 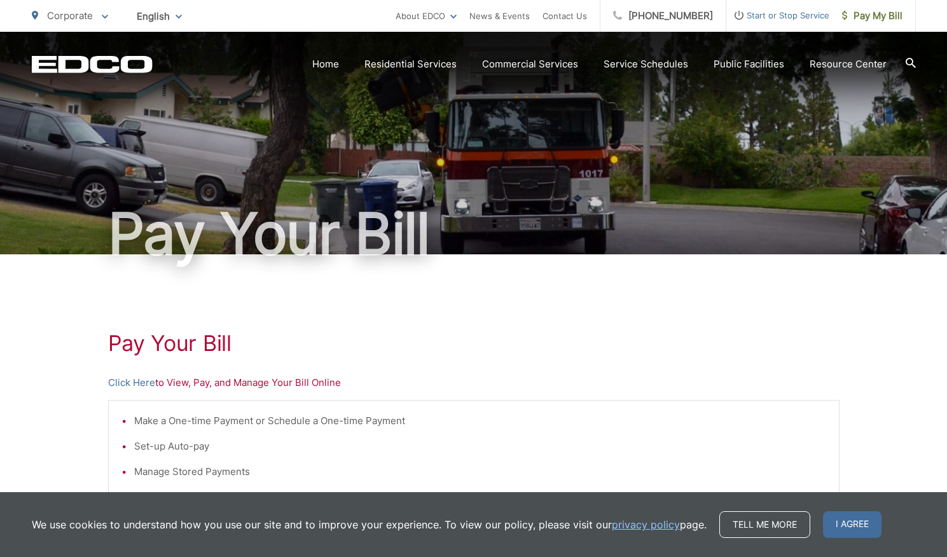 I want to click on span: I agree, so click(x=852, y=525).